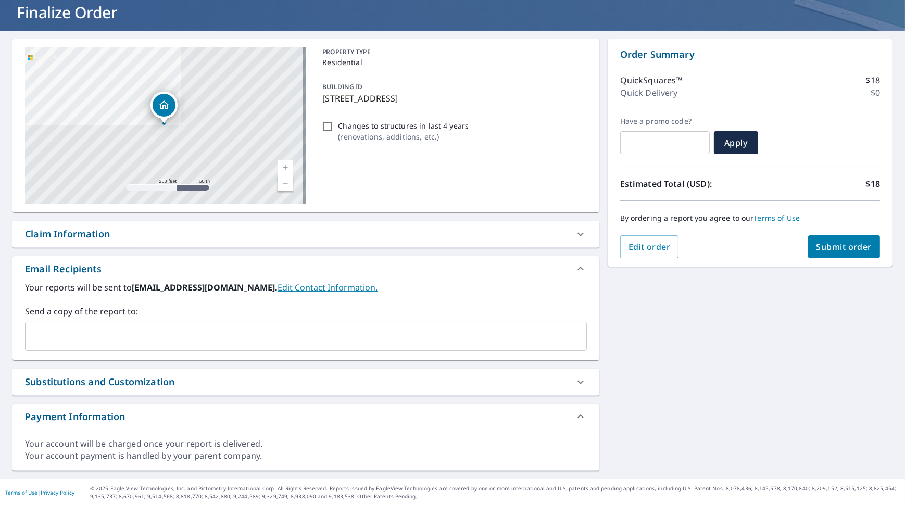 This screenshot has height=505, width=905. I want to click on p: © 2025 Eagle View Technologies, Inc. and Pictometry International Corp. All Rights Reserved. Repo..., so click(494, 492).